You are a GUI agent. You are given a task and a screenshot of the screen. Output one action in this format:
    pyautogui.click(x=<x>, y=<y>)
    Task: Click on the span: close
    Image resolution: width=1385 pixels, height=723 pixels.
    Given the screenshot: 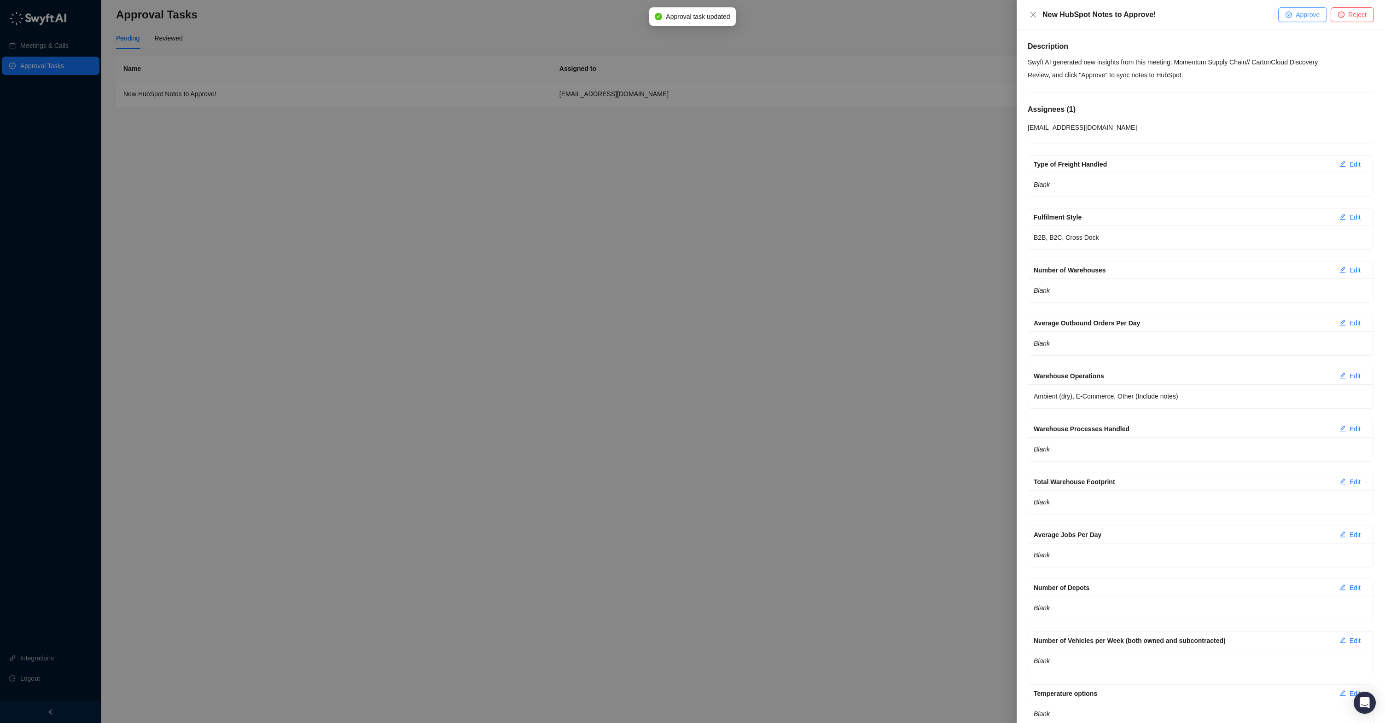 What is the action you would take?
    pyautogui.click(x=1033, y=15)
    